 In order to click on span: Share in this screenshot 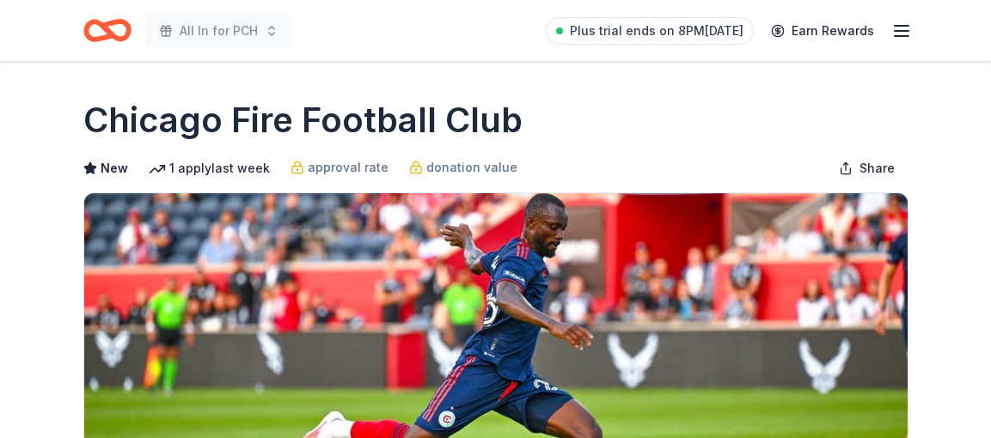, I will do `click(877, 168)`.